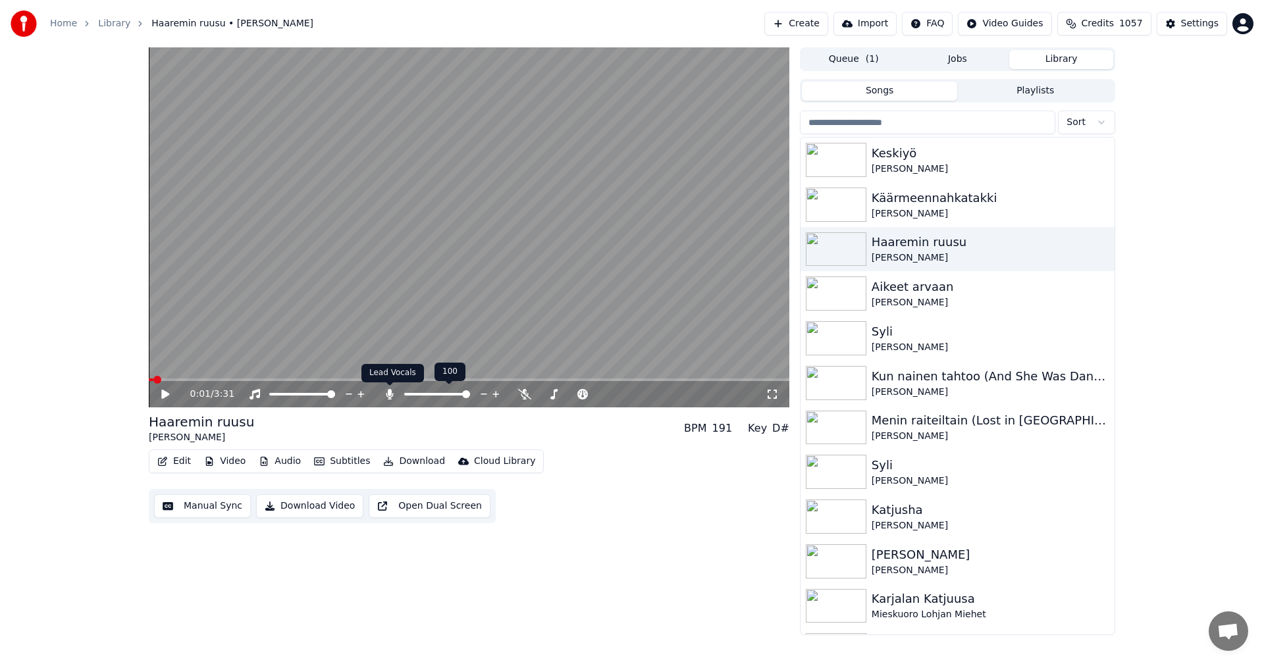 Image resolution: width=1264 pixels, height=664 pixels. Describe the element at coordinates (1199, 24) in the screenshot. I see `div: Settings` at that location.